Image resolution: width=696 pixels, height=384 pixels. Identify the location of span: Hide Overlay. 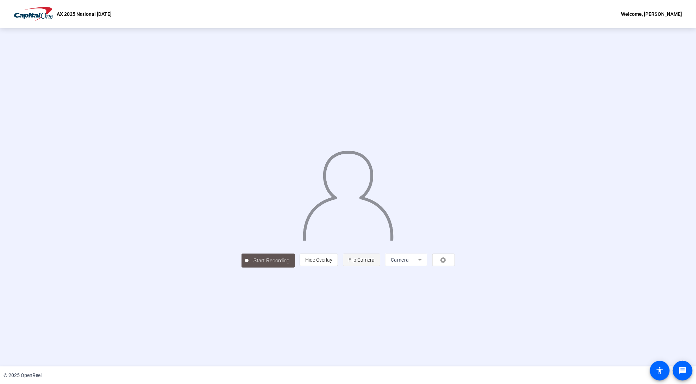
(318, 260).